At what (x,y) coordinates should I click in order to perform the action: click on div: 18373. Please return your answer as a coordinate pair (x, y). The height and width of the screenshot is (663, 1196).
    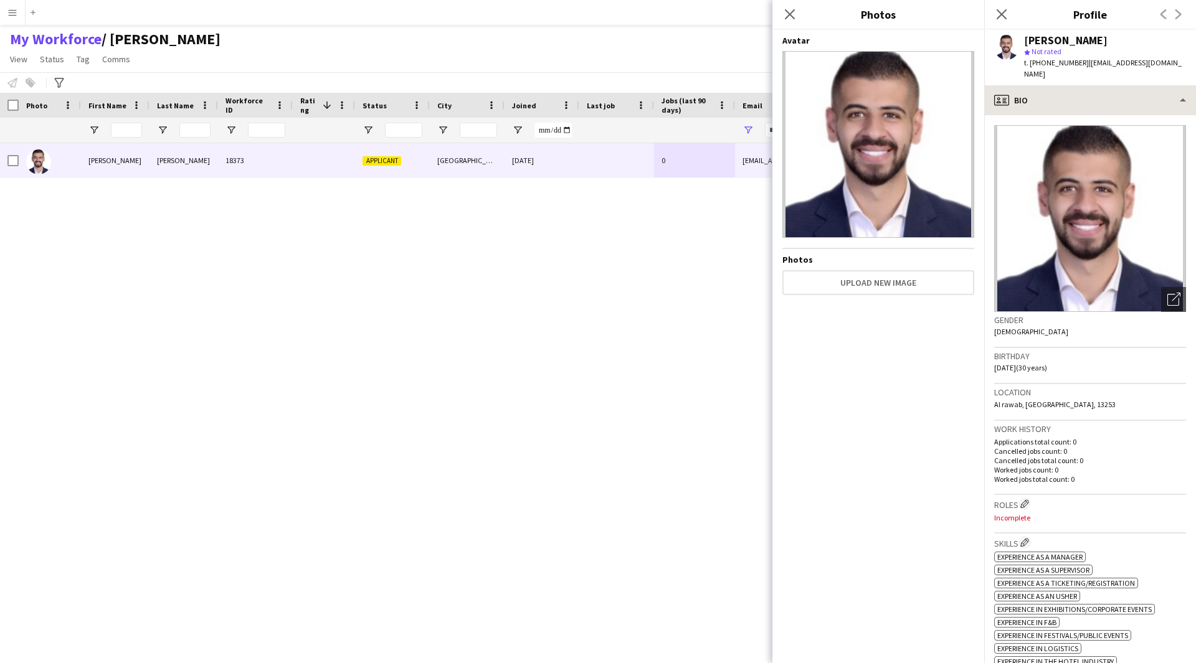
    Looking at the image, I should click on (255, 160).